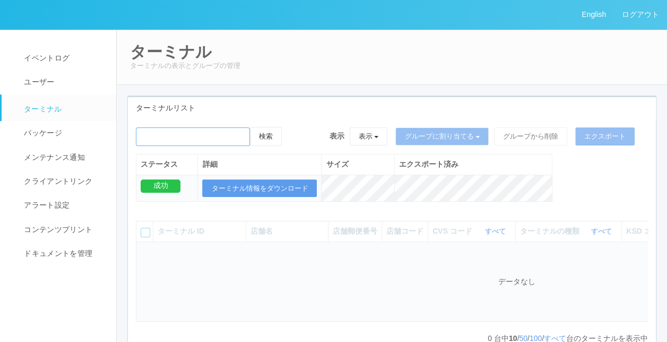  What do you see at coordinates (392, 108) in the screenshot?
I see `div: ターミナルリスト` at bounding box center [392, 108].